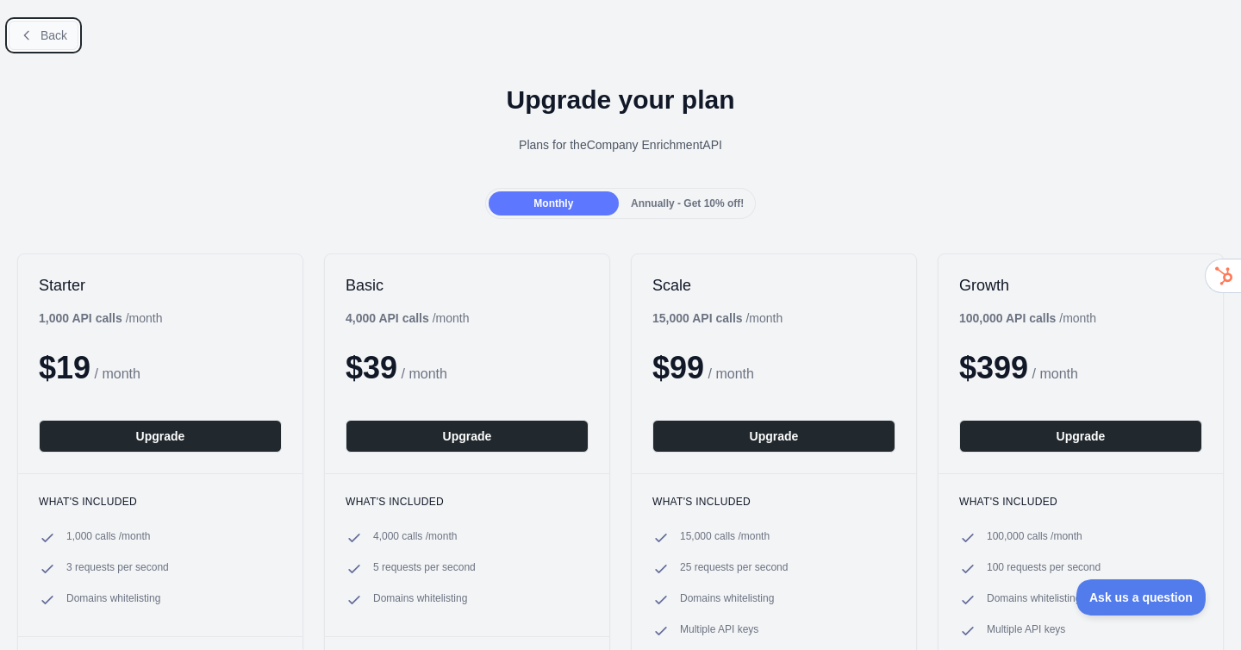 This screenshot has height=650, width=1241. I want to click on h2: Basic, so click(467, 285).